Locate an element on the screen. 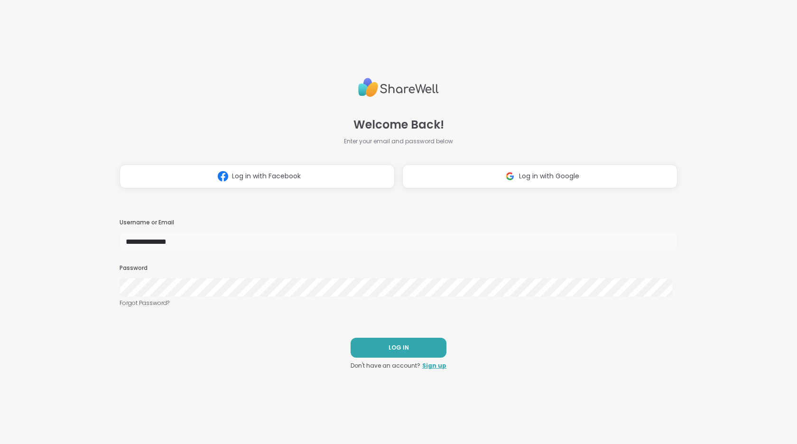 The image size is (797, 444). a: Forgot Password? is located at coordinates (398, 303).